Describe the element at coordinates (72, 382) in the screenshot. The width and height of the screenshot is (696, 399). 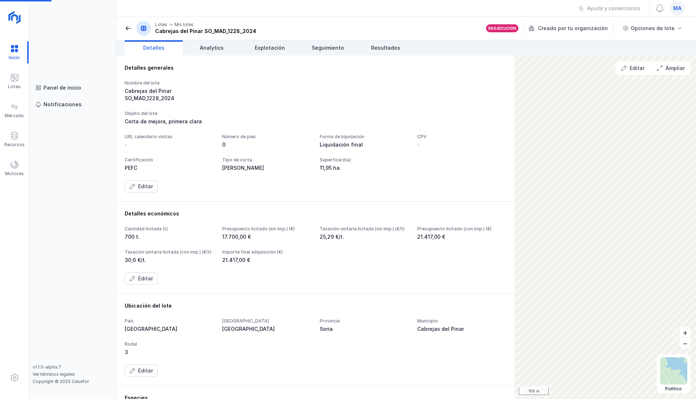
I see `div: Copyright © 2025 Cesefor` at that location.